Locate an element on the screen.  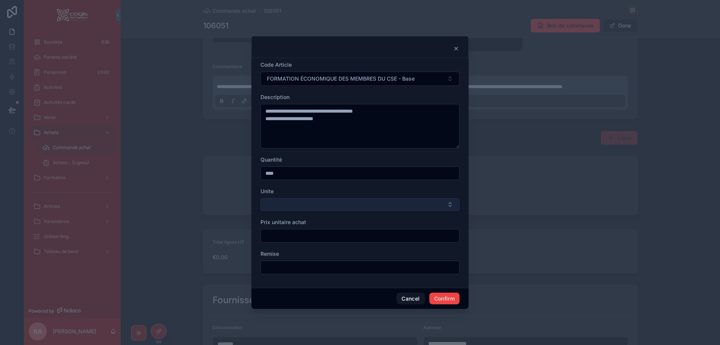
span: Code Article is located at coordinates (276, 64).